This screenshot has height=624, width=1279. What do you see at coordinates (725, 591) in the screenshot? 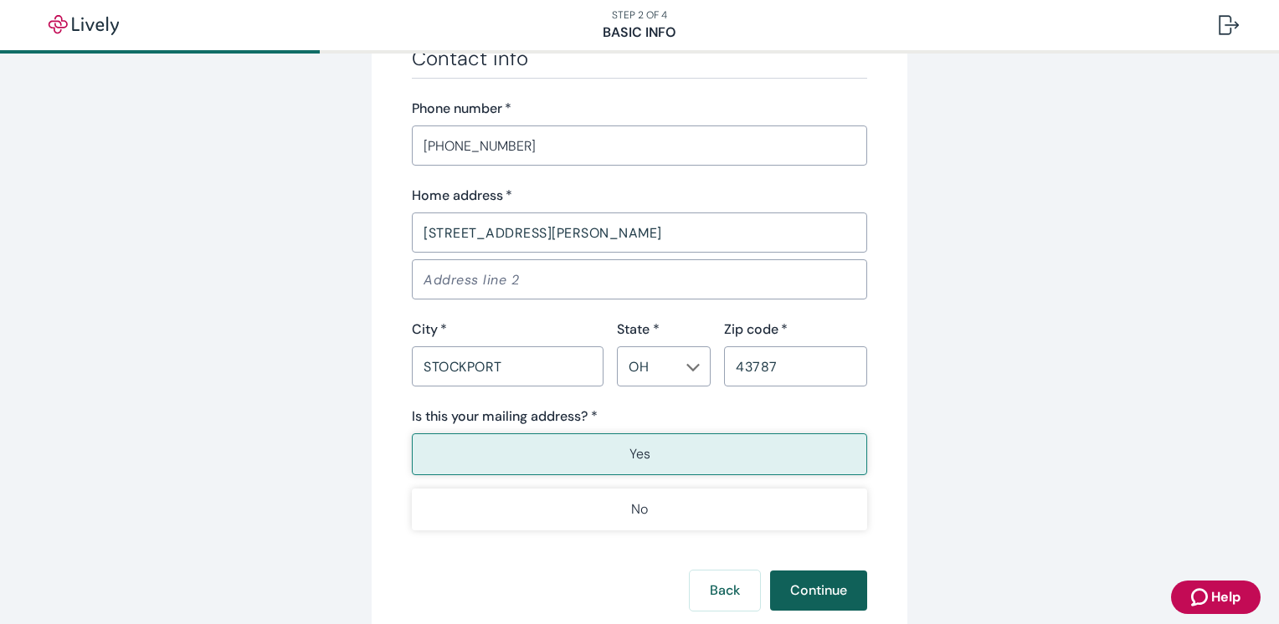
I see `button: Back` at bounding box center [725, 591].